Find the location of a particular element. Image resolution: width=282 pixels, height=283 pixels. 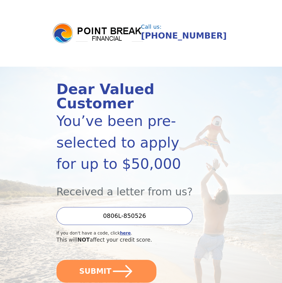

span: NOT is located at coordinates (84, 239).